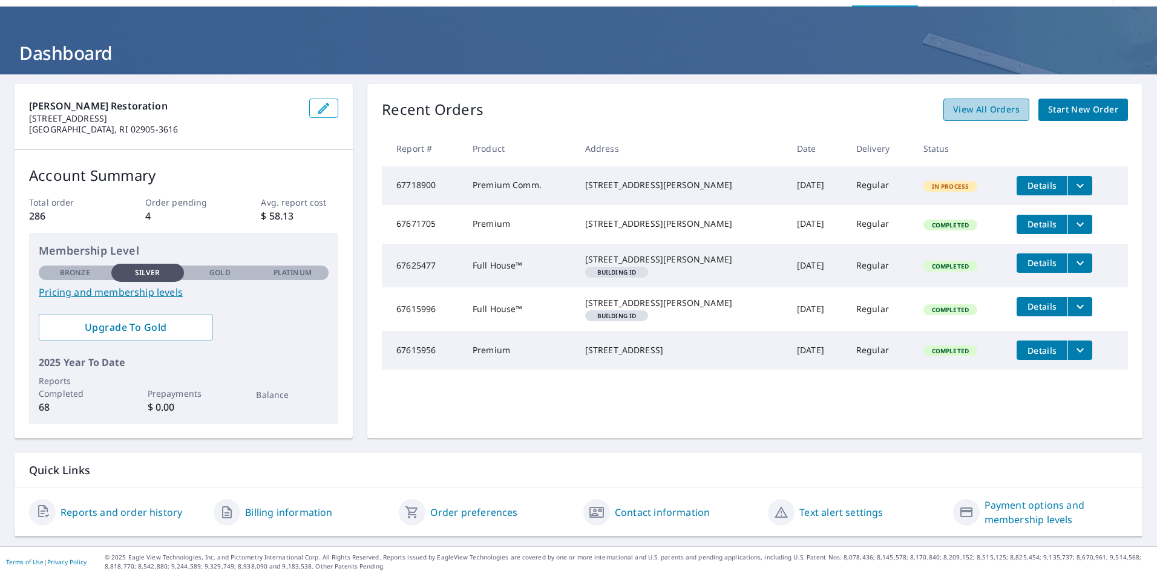 This screenshot has height=577, width=1157. Describe the element at coordinates (1083, 109) in the screenshot. I see `a: Start New Order` at that location.